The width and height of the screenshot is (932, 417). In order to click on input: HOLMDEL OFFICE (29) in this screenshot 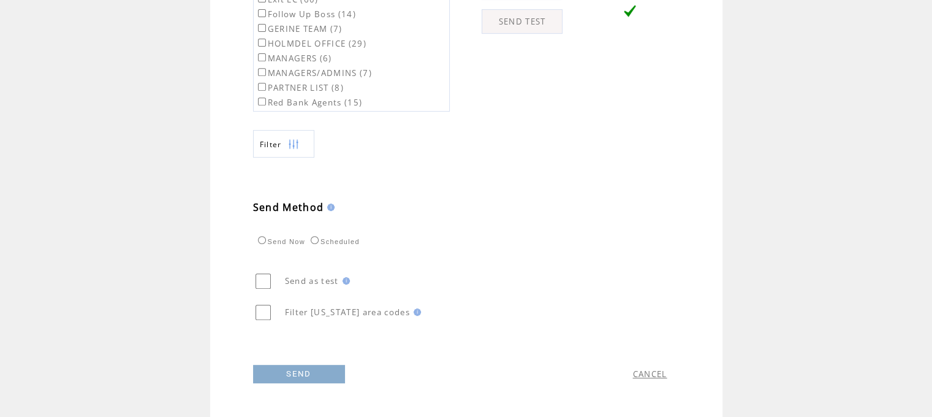, I will do `click(262, 42)`.